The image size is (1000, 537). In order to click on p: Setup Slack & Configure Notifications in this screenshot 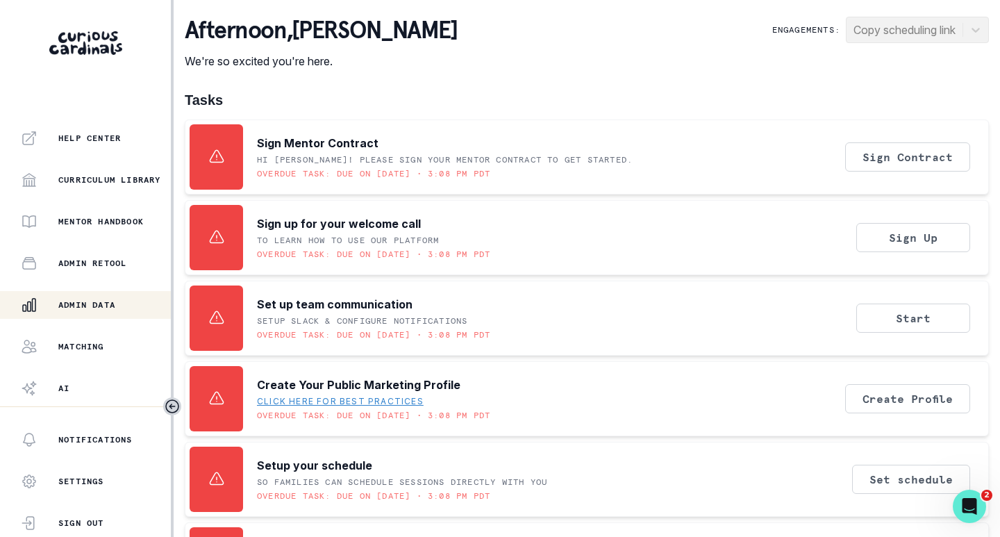, I will do `click(362, 321)`.